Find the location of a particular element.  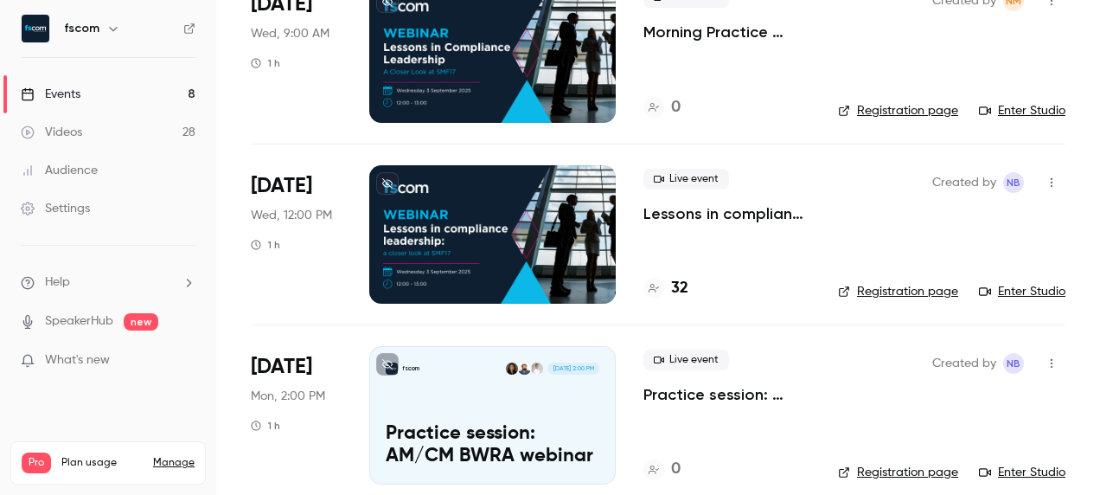

a: Practice session: AM/CM BWRA webinar is located at coordinates (726, 394).